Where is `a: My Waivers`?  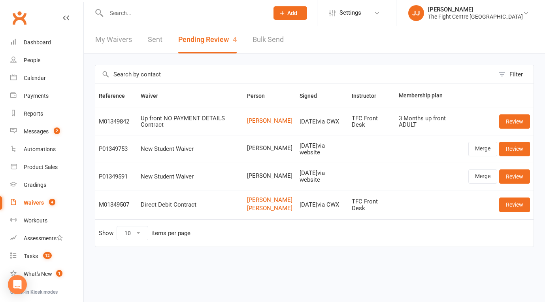 a: My Waivers is located at coordinates (113, 40).